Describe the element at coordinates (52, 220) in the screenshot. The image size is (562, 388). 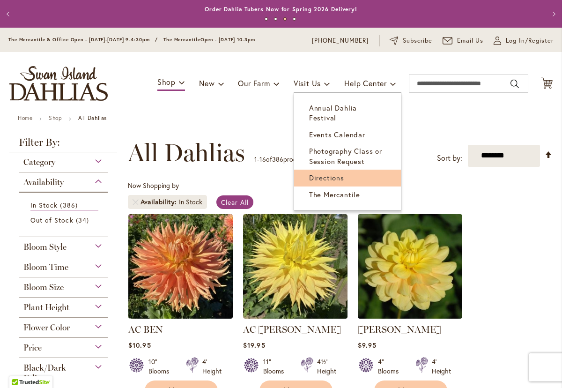
I see `span: Out of Stock` at that location.